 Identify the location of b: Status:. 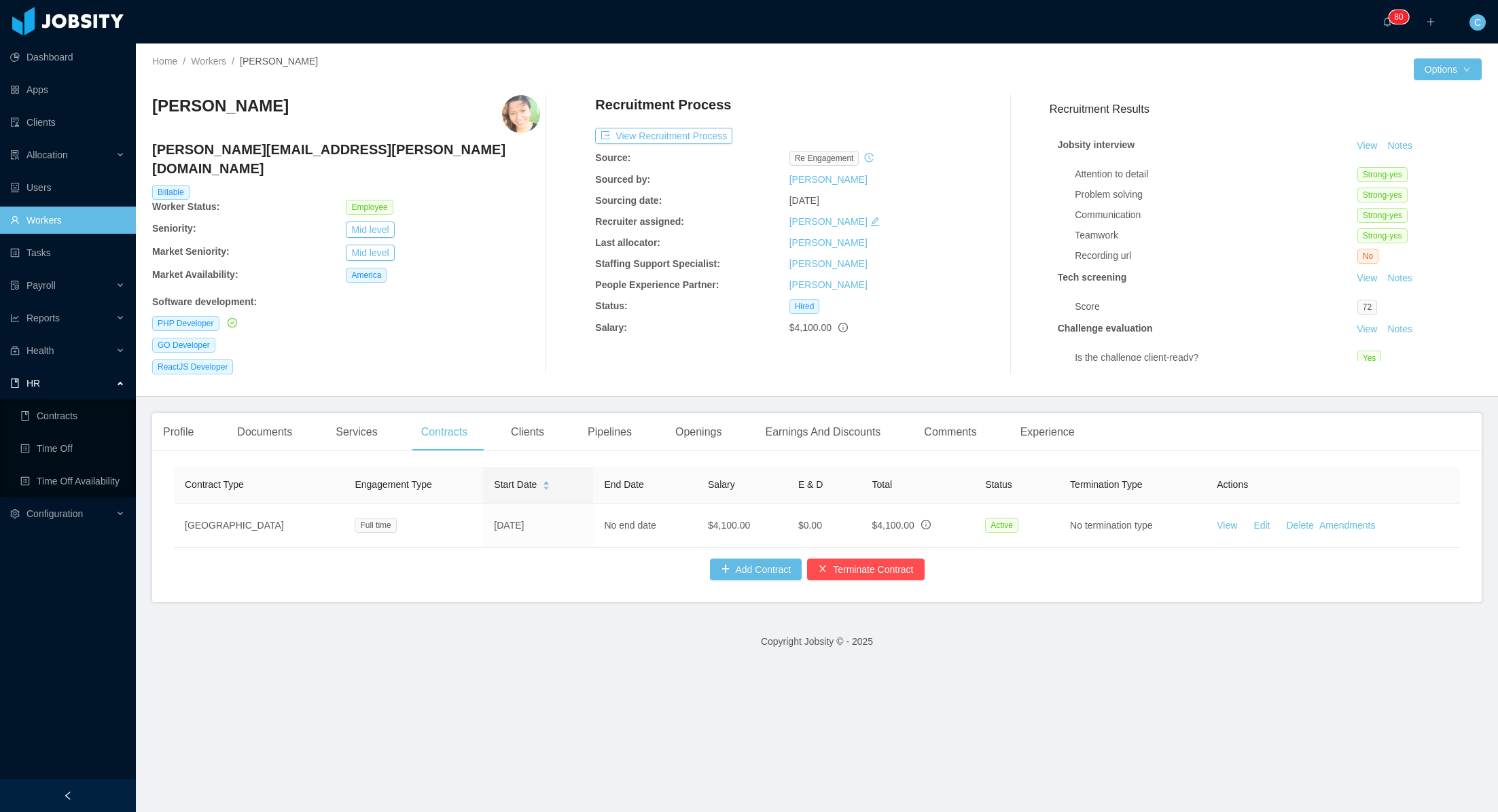
(610, 306).